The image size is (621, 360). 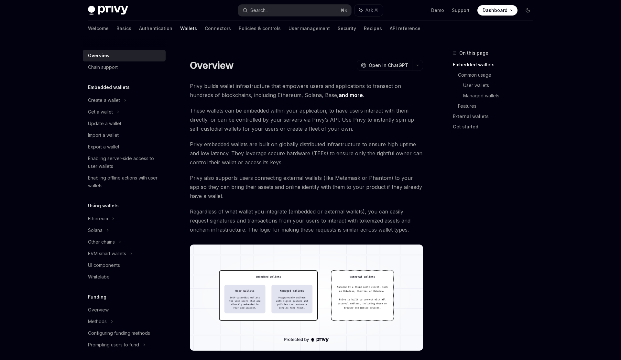 What do you see at coordinates (496, 127) in the screenshot?
I see `a: Get started` at bounding box center [496, 127].